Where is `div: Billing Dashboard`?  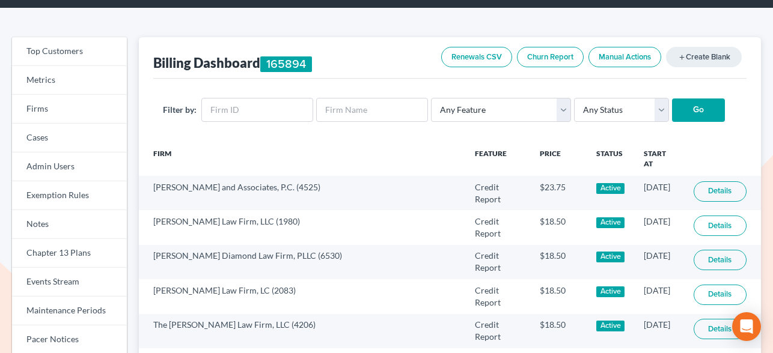 div: Billing Dashboard is located at coordinates (233, 63).